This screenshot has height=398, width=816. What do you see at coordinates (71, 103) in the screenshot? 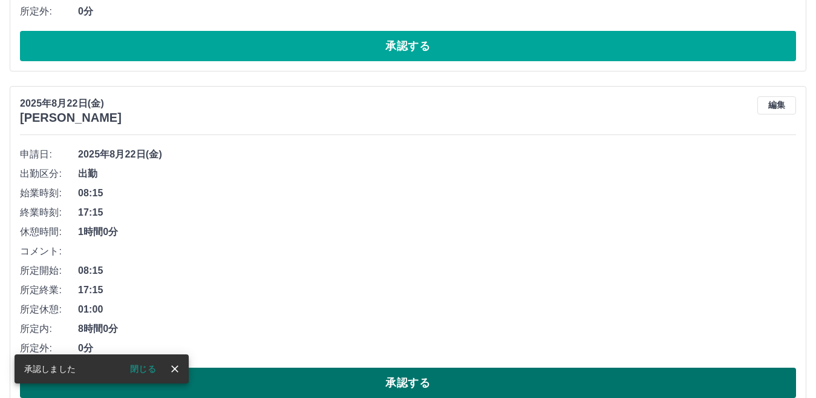
I see `p: 2025年8月22日(金)` at bounding box center [71, 103].